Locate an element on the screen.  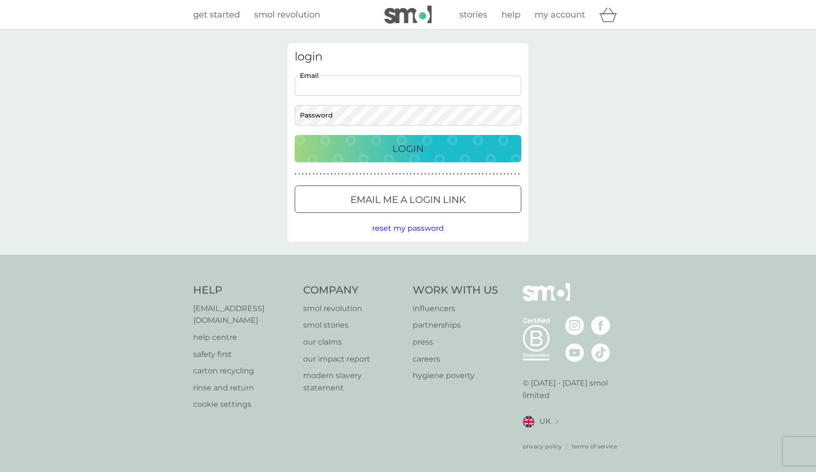
p: our impact report is located at coordinates (353, 360).